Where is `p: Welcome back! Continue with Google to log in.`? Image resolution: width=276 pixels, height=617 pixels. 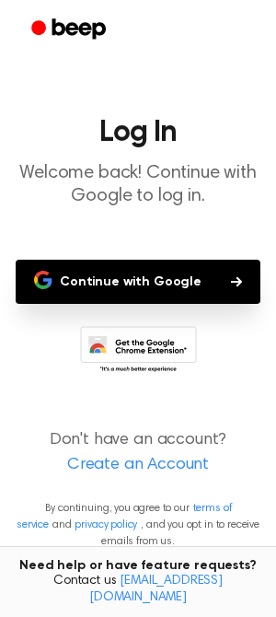 p: Welcome back! Continue with Google to log in. is located at coordinates (138, 185).